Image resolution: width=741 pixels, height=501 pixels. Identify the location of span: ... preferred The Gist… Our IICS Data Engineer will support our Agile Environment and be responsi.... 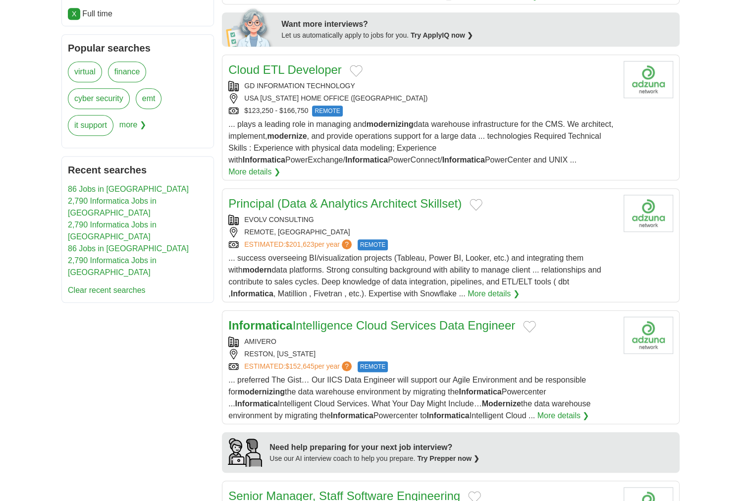
(409, 397).